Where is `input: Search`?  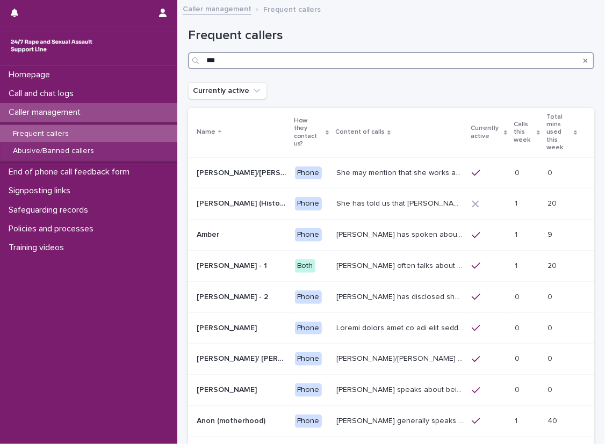
input: Search is located at coordinates (391, 61).